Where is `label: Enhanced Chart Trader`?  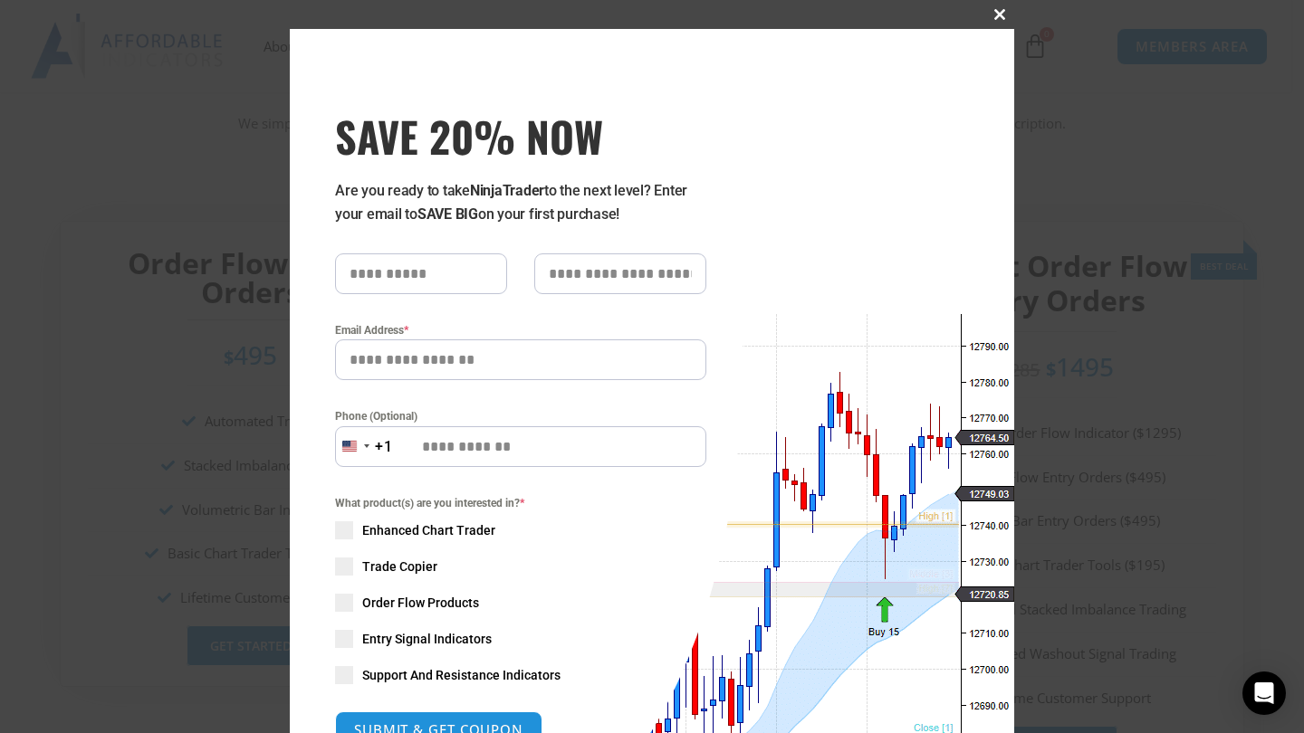 label: Enhanced Chart Trader is located at coordinates (521, 531).